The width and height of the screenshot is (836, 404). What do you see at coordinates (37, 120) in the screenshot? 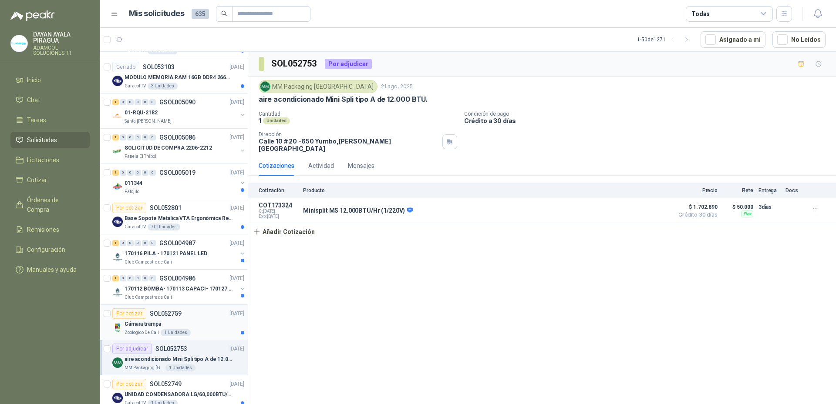
I see `span: Tareas` at bounding box center [37, 120].